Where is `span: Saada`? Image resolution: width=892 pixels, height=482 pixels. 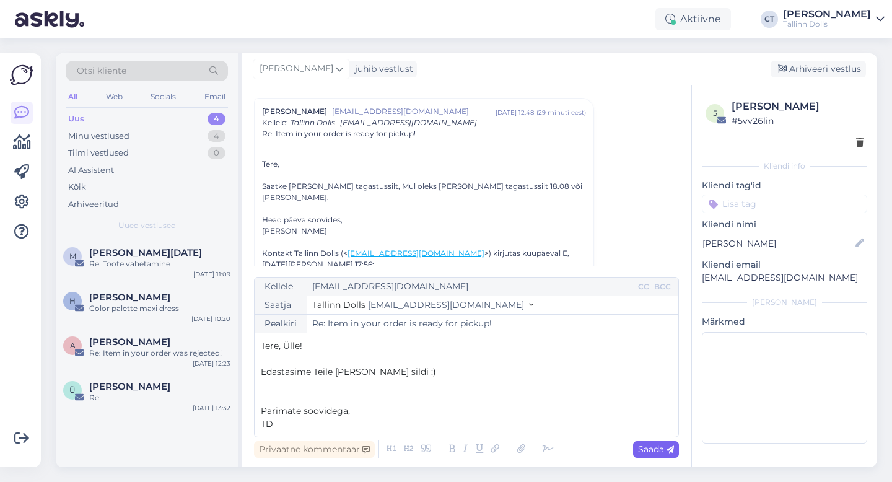 span: Saada is located at coordinates (656, 449).